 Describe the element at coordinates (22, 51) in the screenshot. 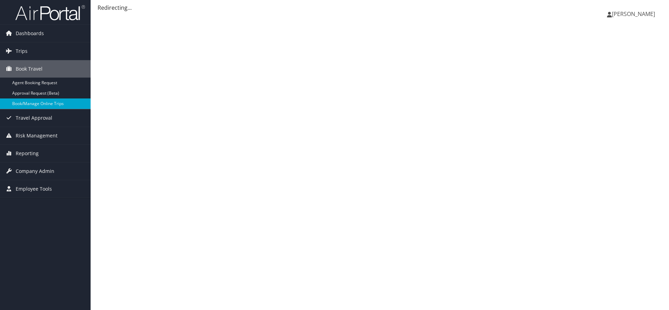

I see `span: Trips` at that location.